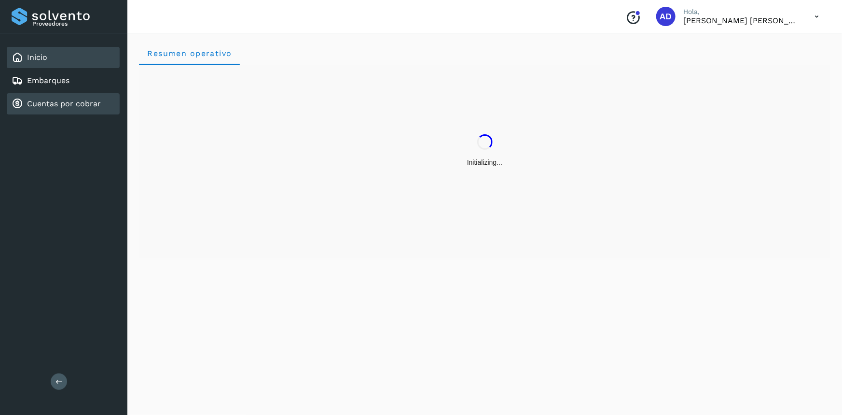 The height and width of the screenshot is (415, 842). I want to click on p: Proveedores, so click(74, 24).